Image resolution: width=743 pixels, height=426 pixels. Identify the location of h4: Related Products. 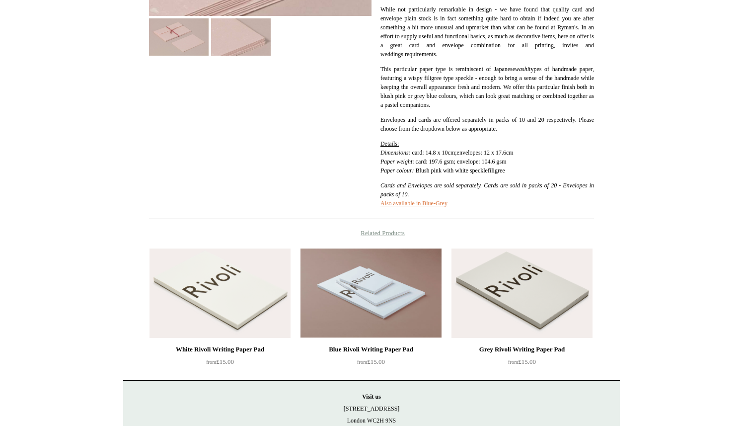
(372, 233).